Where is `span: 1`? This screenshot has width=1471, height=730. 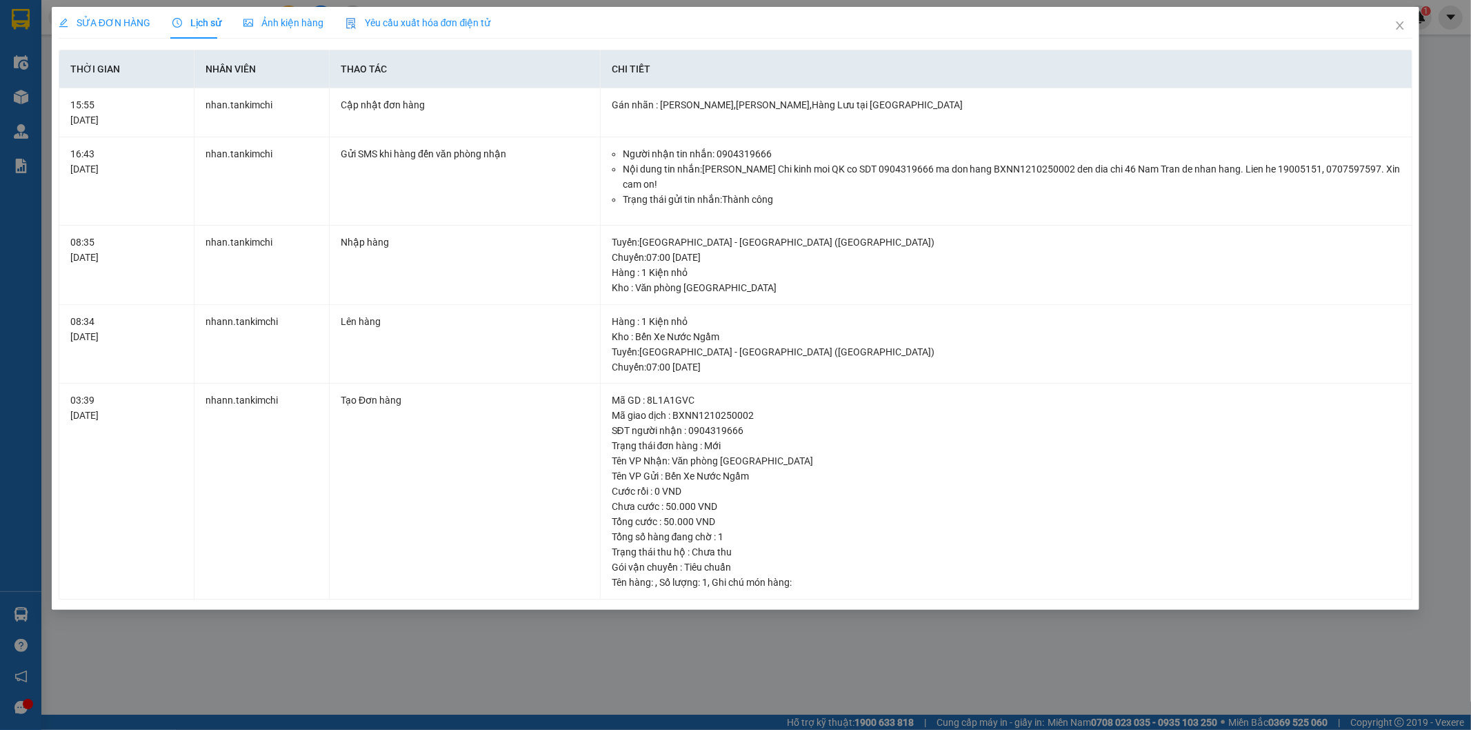
span: 1 is located at coordinates (705, 582).